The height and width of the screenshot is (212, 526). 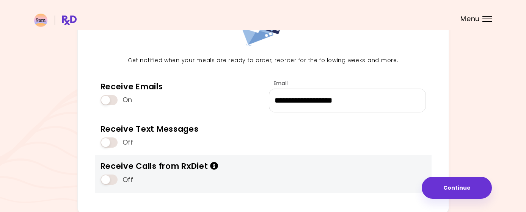 I want to click on button: Continue, so click(x=457, y=188).